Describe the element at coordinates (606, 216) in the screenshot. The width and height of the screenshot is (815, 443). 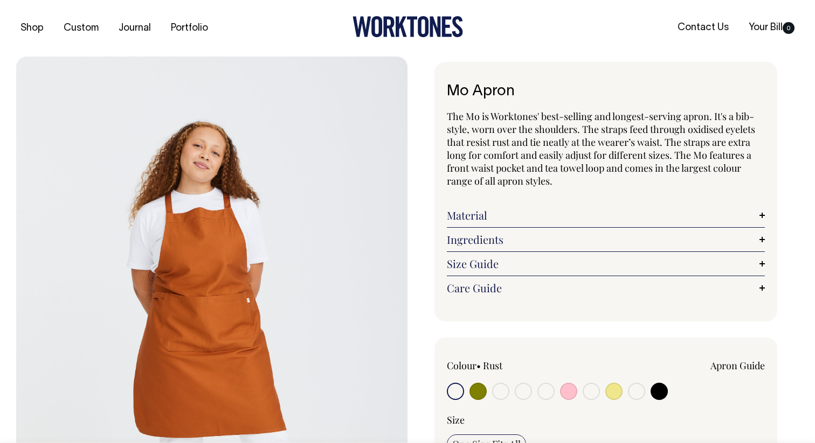
I see `a: Material` at that location.